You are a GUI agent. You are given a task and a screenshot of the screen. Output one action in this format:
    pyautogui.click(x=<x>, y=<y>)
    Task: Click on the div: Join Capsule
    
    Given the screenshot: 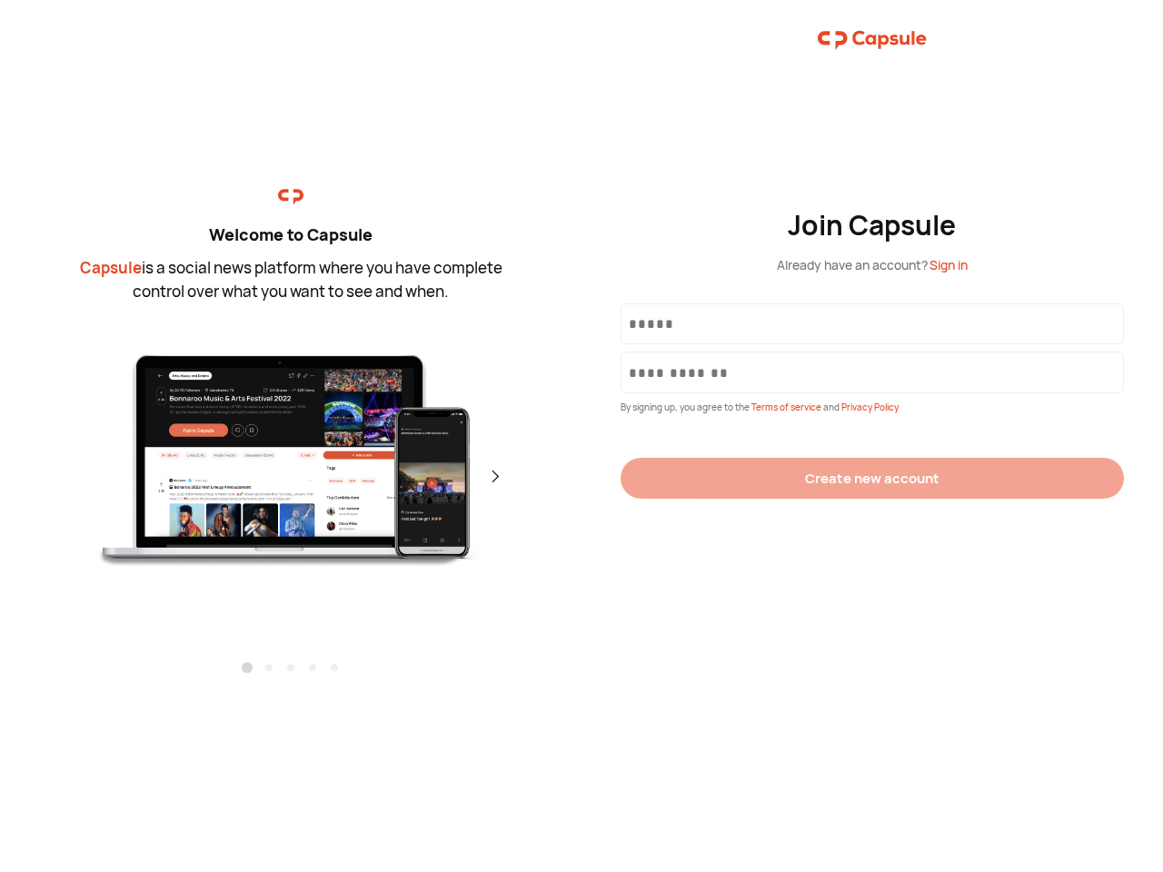 What is the action you would take?
    pyautogui.click(x=872, y=225)
    